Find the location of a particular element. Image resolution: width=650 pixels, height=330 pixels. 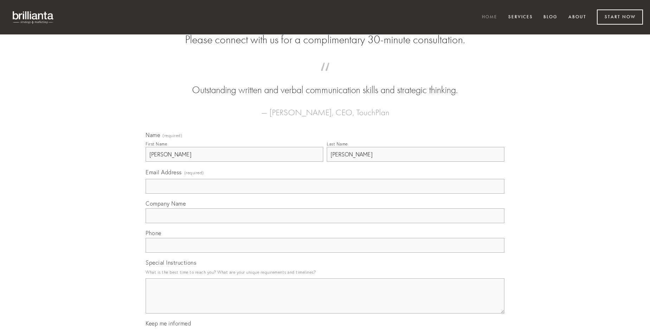

blockquote: Outstanding written and verbal communication skills and strategic thinking. is located at coordinates (325, 83).